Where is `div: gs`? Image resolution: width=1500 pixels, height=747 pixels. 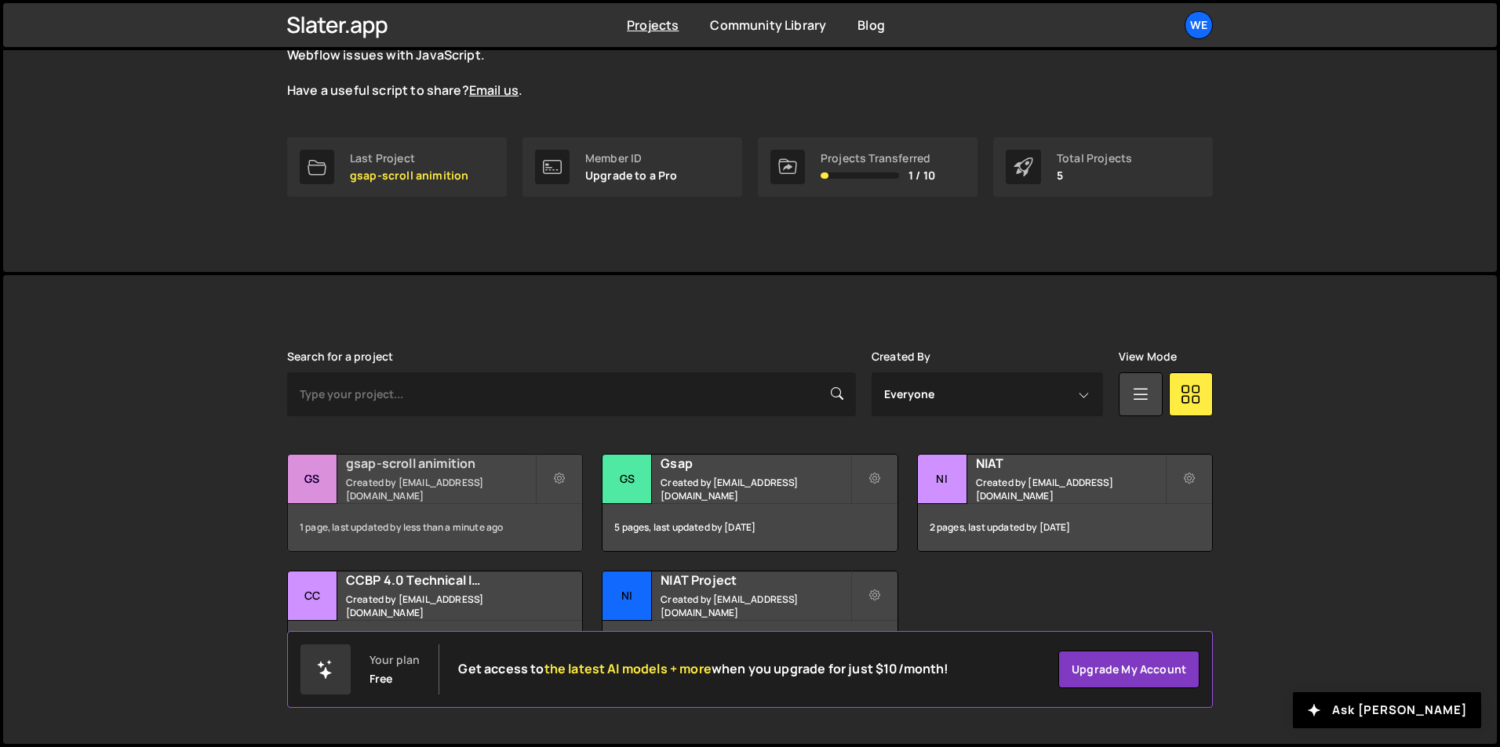 div: gs is located at coordinates (312, 479).